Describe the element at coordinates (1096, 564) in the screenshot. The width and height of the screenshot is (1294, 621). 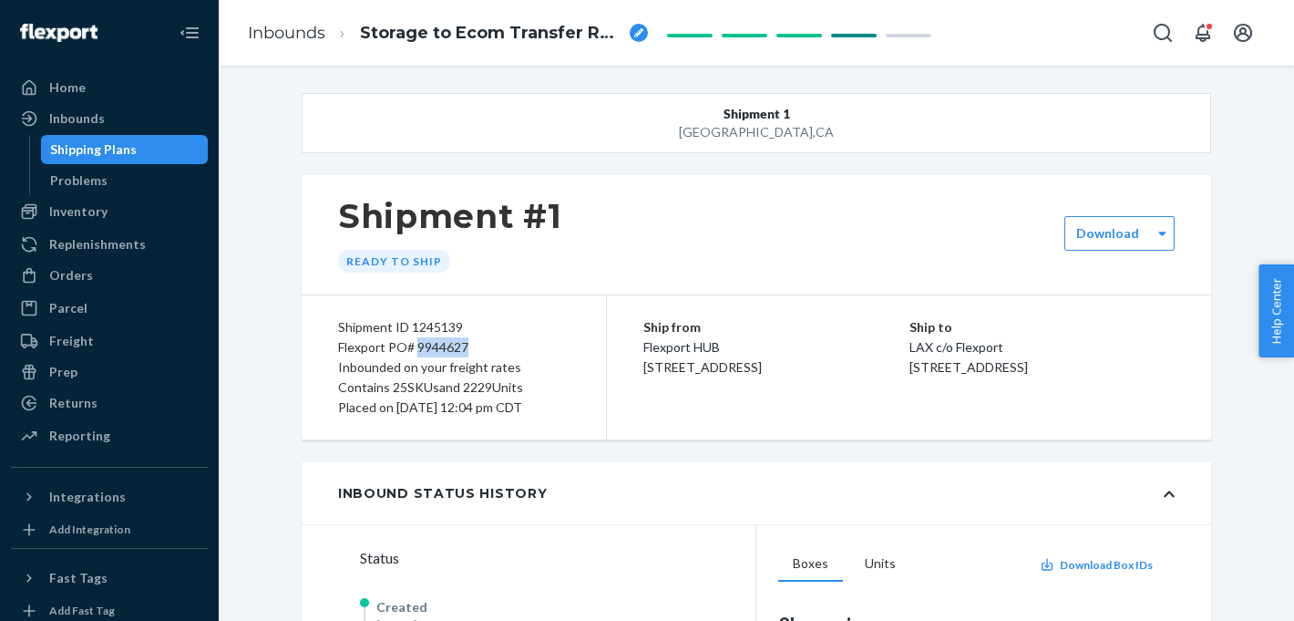
I see `button: Download Box IDs` at that location.